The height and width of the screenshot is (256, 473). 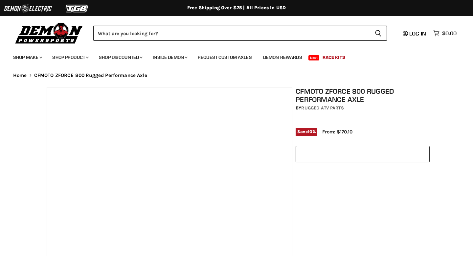 I want to click on form: Product, so click(x=240, y=33).